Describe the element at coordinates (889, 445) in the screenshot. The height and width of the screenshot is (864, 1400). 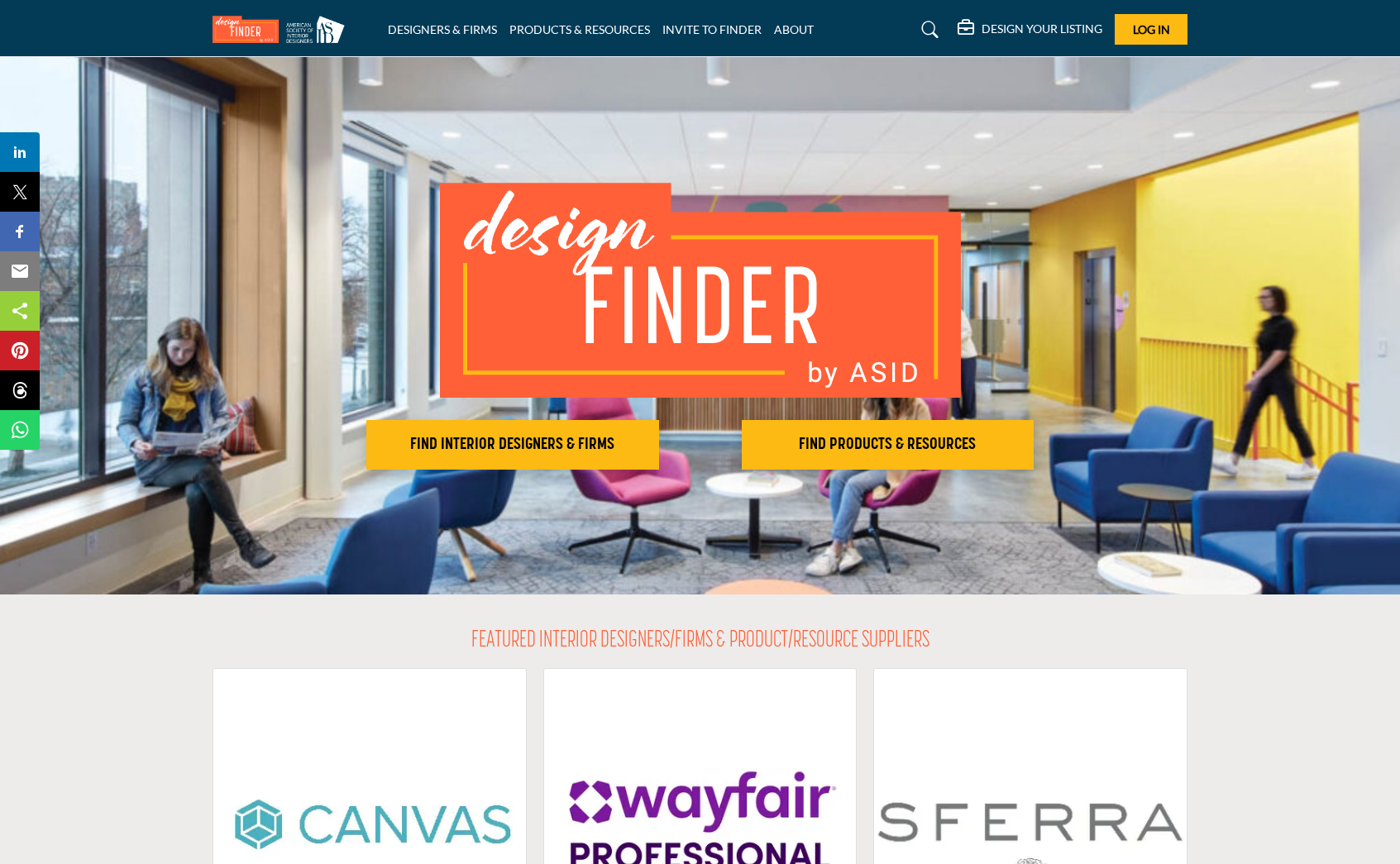
I see `button: FIND PRODUCTS & RESOURCES` at that location.